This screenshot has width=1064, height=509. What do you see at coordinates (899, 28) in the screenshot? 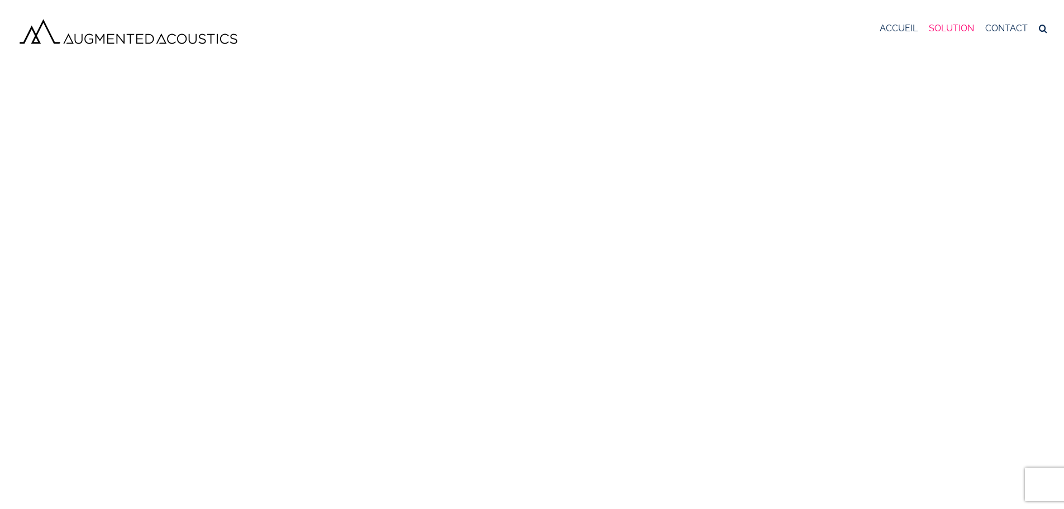
I see `a: ACCUEIL` at bounding box center [899, 28].